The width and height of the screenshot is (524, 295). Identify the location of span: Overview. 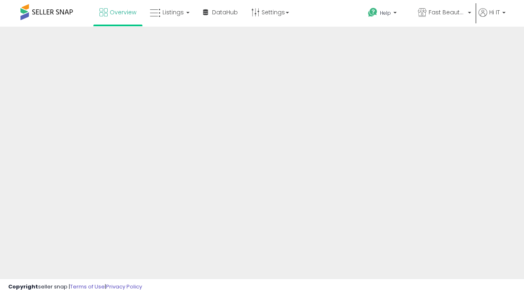
(123, 12).